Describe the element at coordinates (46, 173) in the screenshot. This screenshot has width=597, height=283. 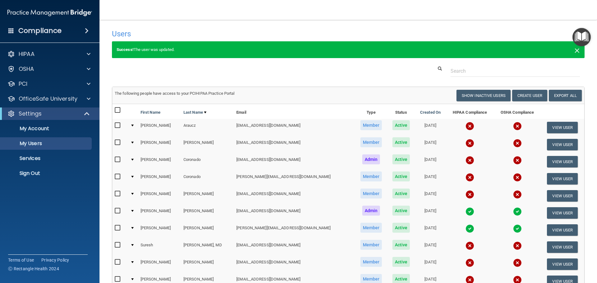
I see `p: Sign Out` at that location.